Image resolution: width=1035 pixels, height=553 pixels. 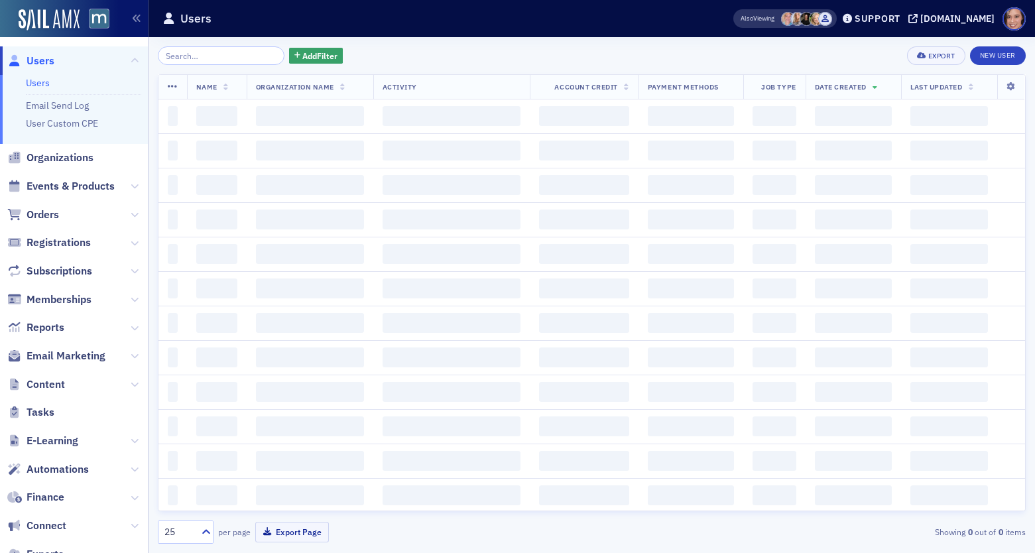 What do you see at coordinates (942, 56) in the screenshot?
I see `div: Export` at bounding box center [942, 56].